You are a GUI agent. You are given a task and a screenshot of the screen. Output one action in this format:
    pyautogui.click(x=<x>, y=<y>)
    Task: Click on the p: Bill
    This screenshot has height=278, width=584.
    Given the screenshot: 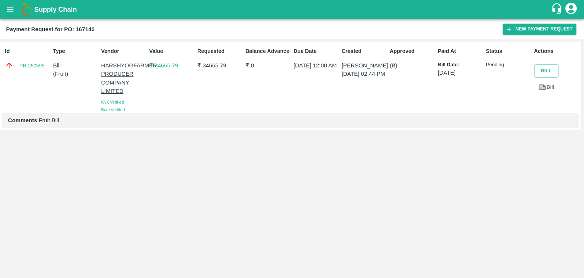 What is the action you would take?
    pyautogui.click(x=76, y=65)
    